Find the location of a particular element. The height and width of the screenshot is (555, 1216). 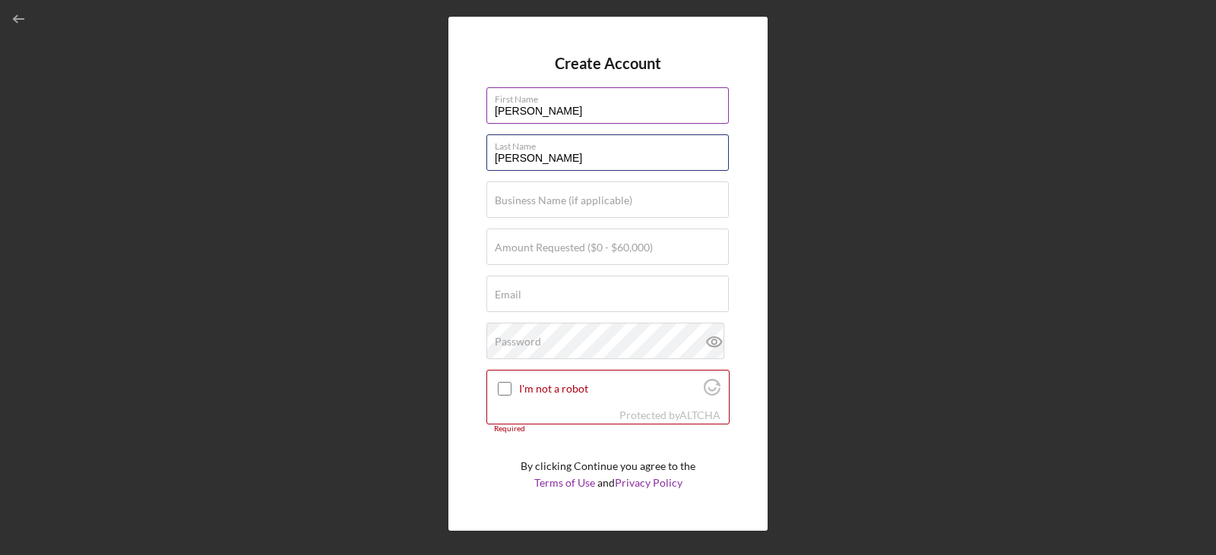

a: Terms of Use is located at coordinates (565, 483).